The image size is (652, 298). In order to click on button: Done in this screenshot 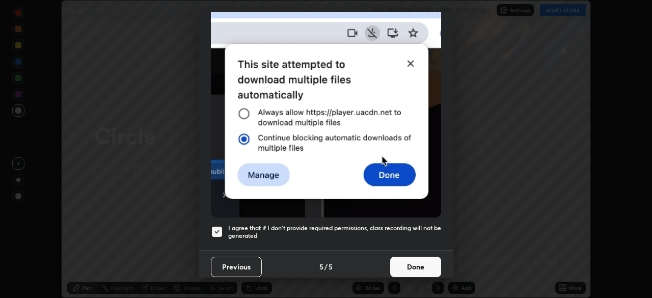, I will do `click(416, 267)`.